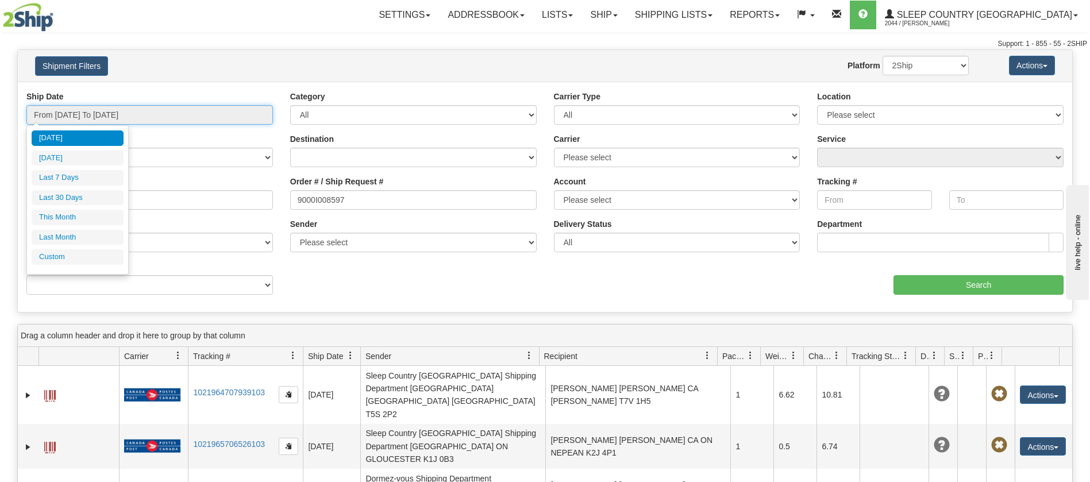 The height and width of the screenshot is (482, 1090). I want to click on a: Shipment Issues filter column settings, so click(963, 356).